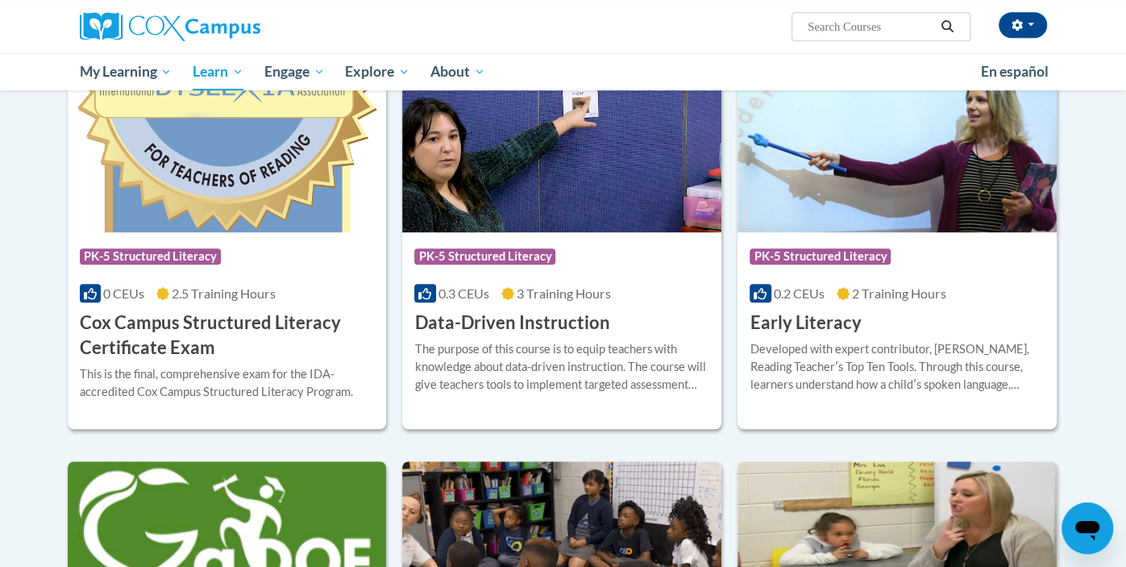  I want to click on a: About, so click(458, 72).